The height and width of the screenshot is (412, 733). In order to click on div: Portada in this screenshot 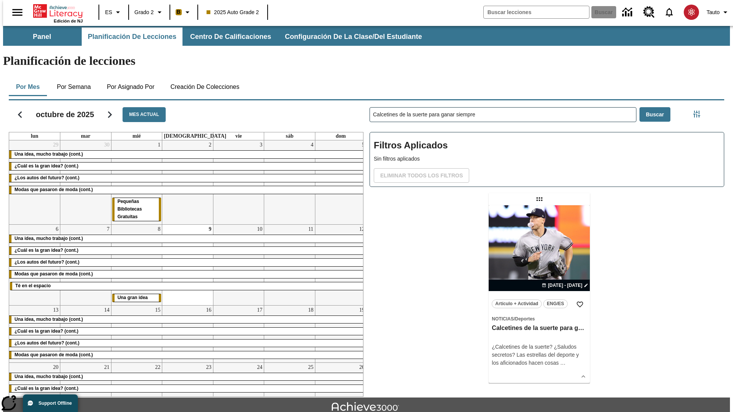, I will do `click(58, 13)`.